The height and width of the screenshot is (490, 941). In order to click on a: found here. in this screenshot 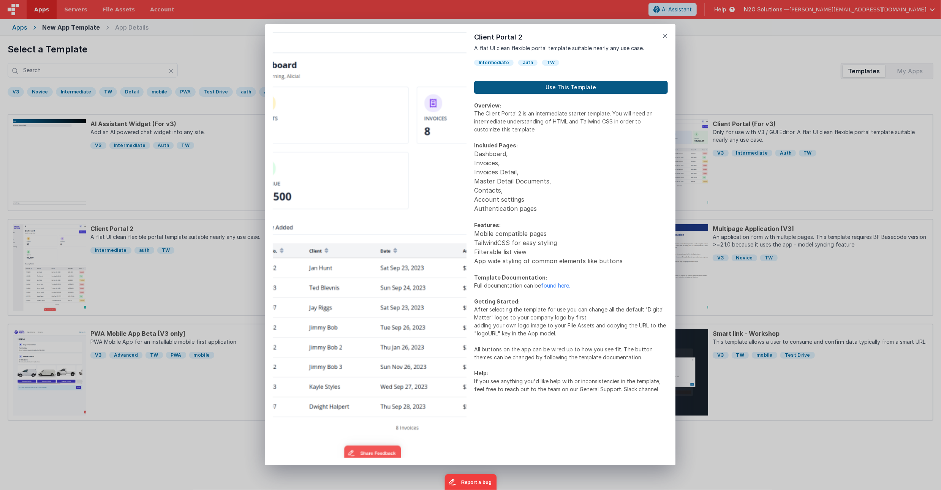, I will do `click(556, 285)`.